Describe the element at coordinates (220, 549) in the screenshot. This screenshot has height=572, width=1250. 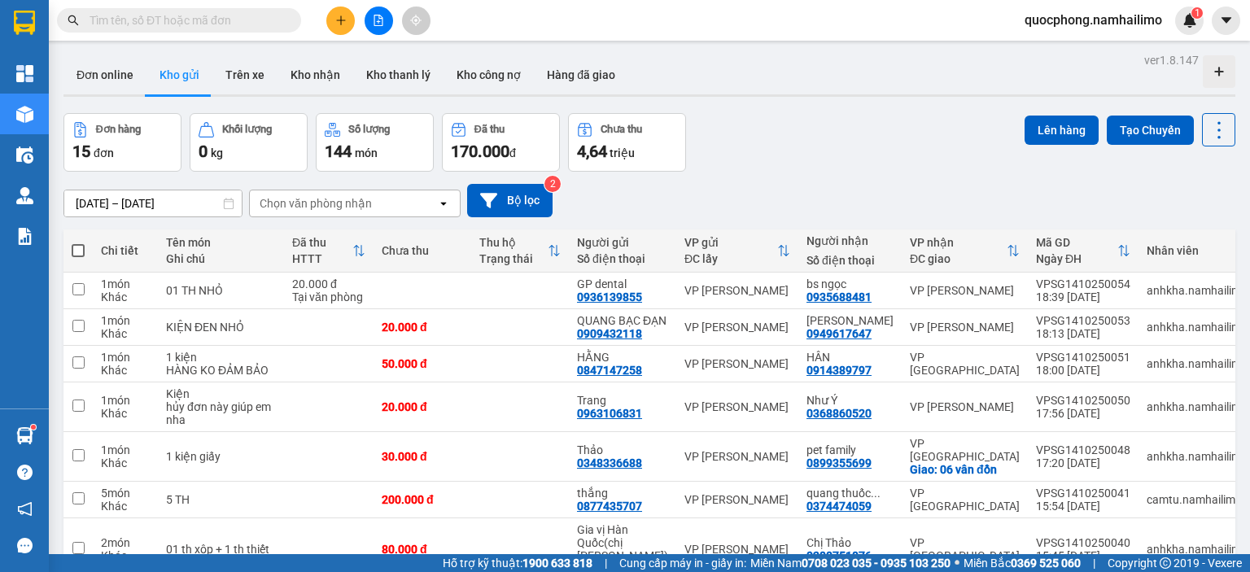
I see `div: 01 th xôp + 1 th thiết` at that location.